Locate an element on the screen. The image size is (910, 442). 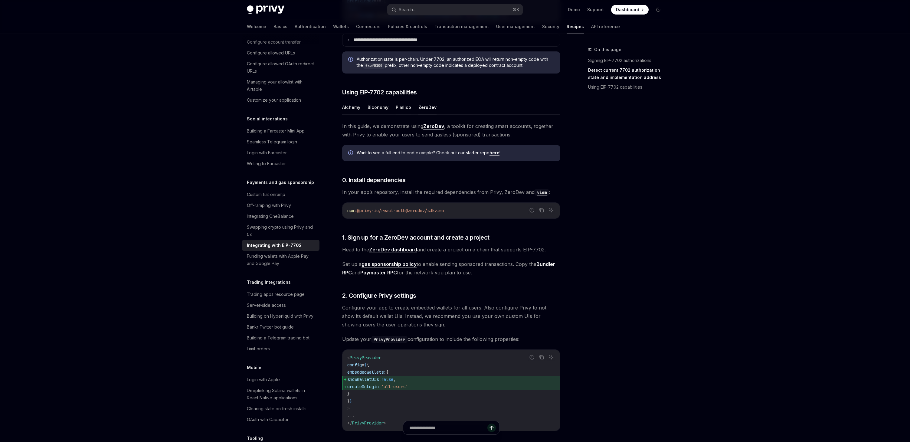
a: Transaction management is located at coordinates (462, 27).